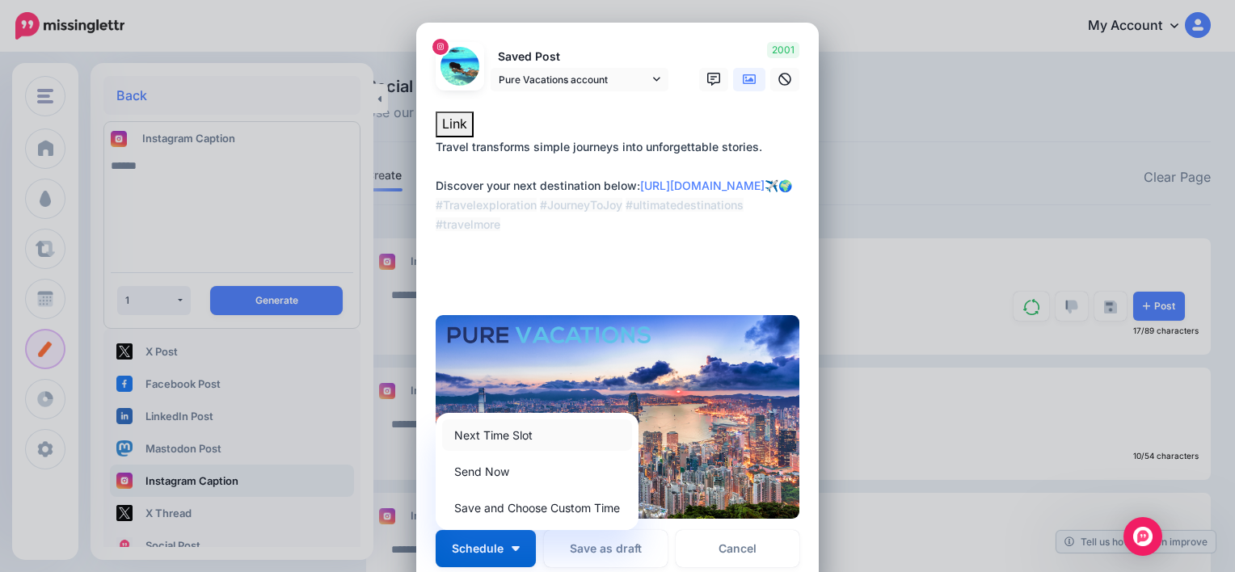 Image resolution: width=1235 pixels, height=572 pixels. I want to click on div: Schedule, so click(537, 471).